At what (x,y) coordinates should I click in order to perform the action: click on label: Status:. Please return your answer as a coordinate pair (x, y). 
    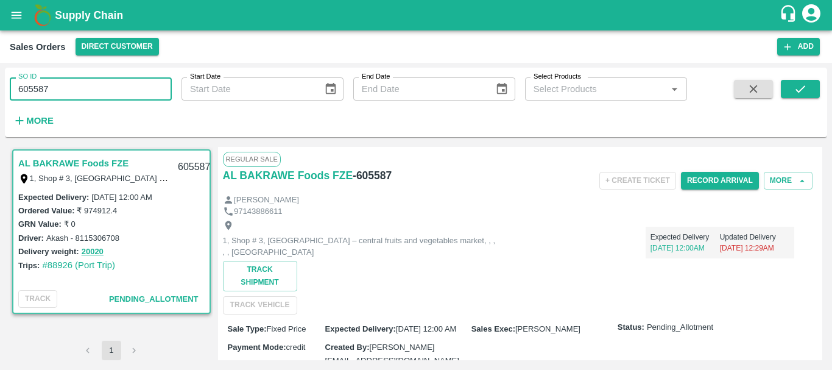
    Looking at the image, I should click on (631, 327).